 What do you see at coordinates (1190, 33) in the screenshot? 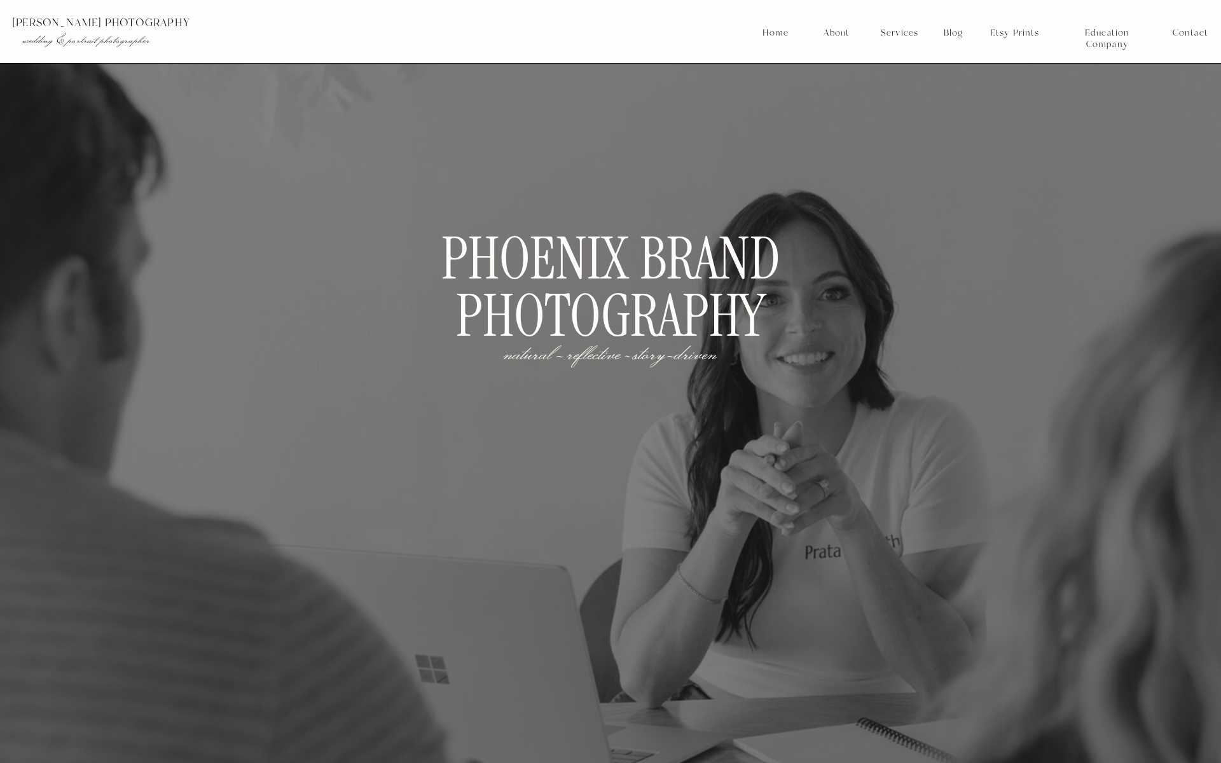
I see `a: Contact` at bounding box center [1190, 33].